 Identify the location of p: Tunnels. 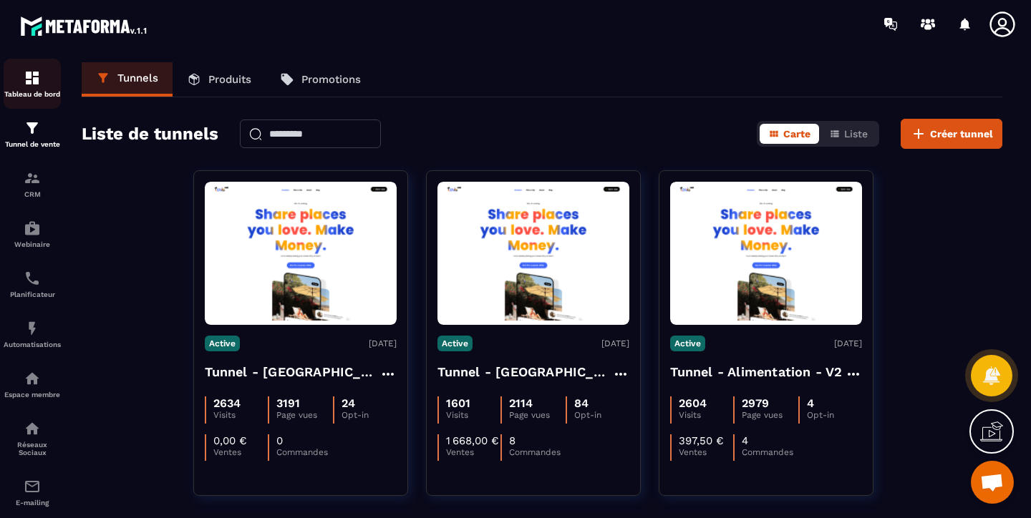
(137, 78).